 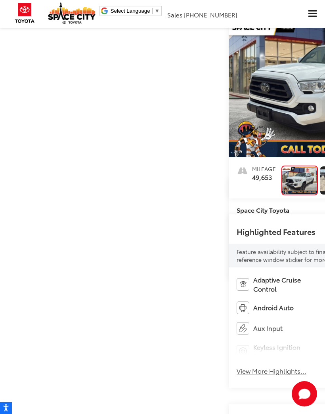 What do you see at coordinates (243, 329) in the screenshot?
I see `img: Aux Input` at bounding box center [243, 329].